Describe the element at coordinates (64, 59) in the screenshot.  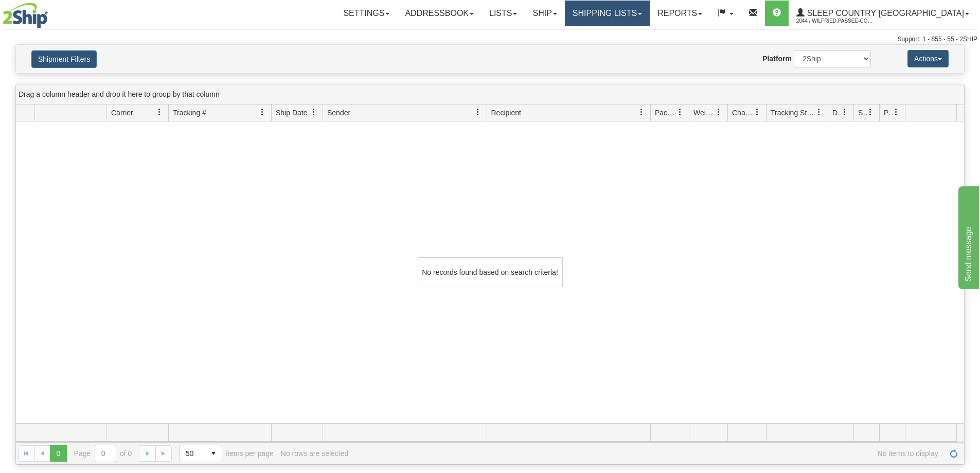
I see `button: Shipment Filters` at that location.